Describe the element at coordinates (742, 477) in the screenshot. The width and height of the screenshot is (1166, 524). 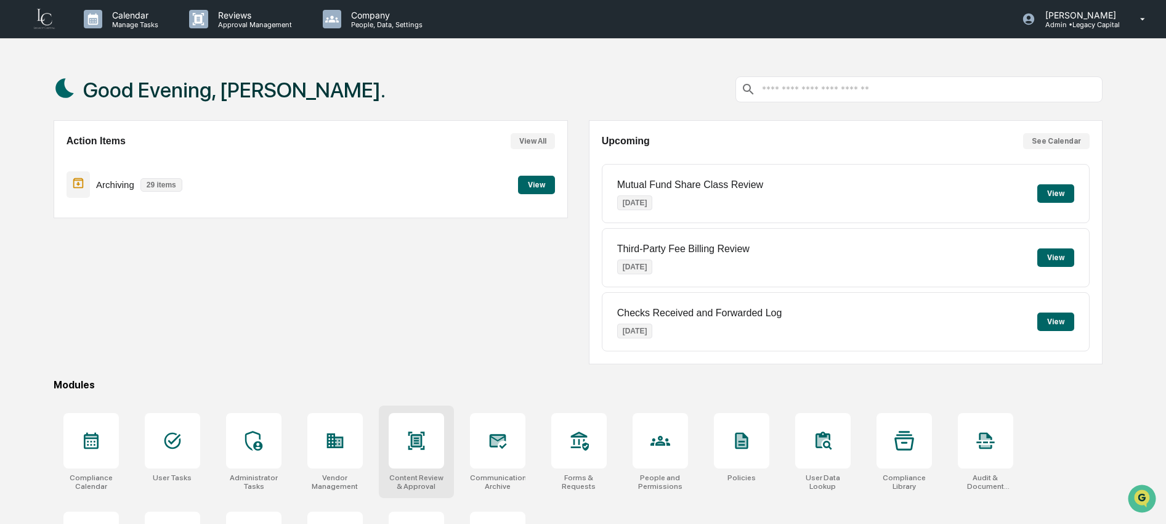
I see `div: Policies` at that location.